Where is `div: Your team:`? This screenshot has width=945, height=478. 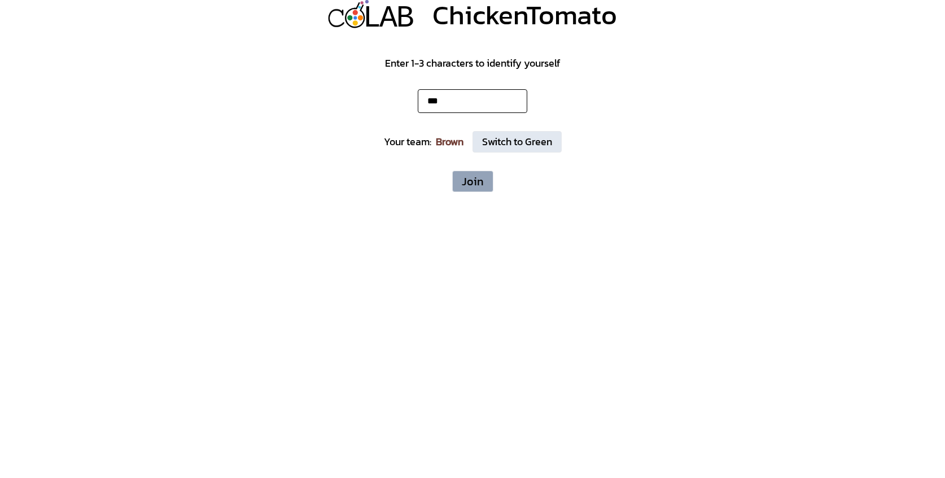
div: Your team: is located at coordinates (408, 142).